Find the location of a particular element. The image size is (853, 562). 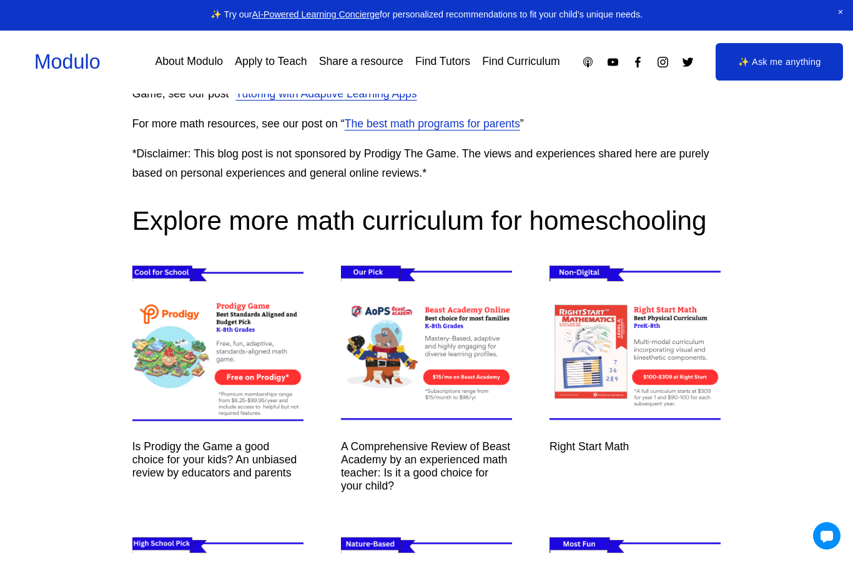

a: Tutoring with Adaptive Learning Apps is located at coordinates (326, 94).